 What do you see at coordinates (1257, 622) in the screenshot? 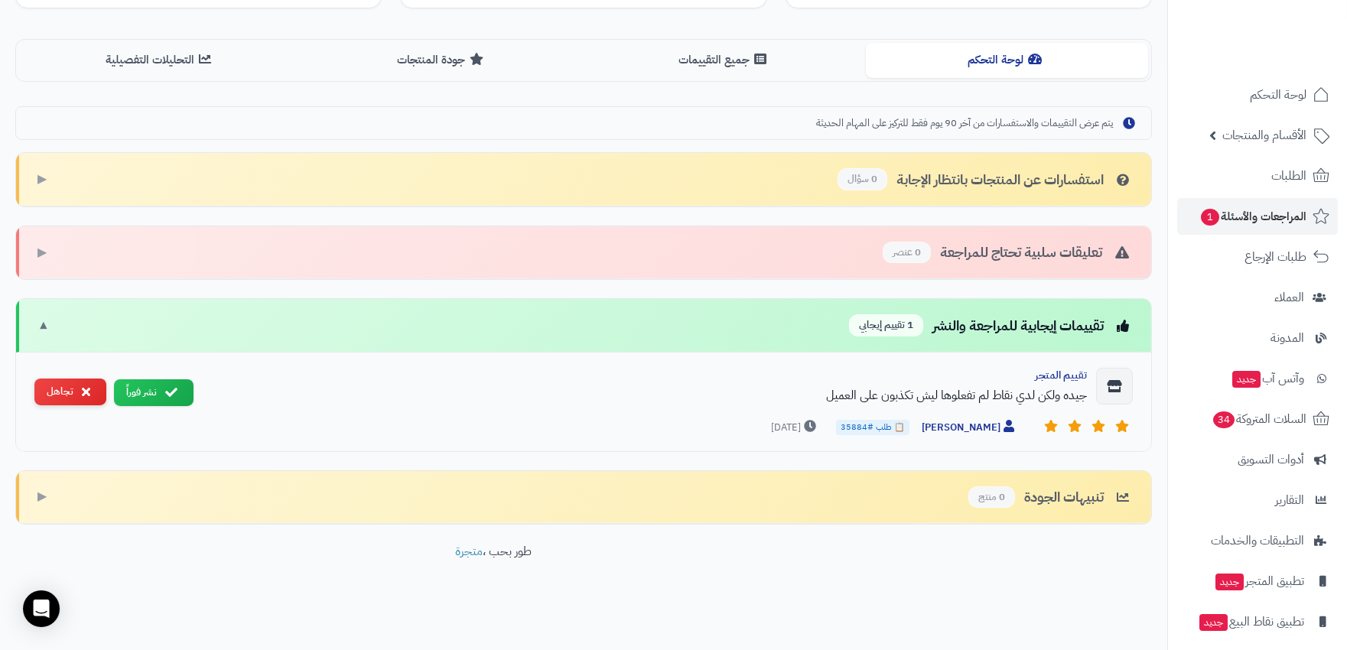
I see `a: تطبيق نقاط البيعجديد` at bounding box center [1257, 622].